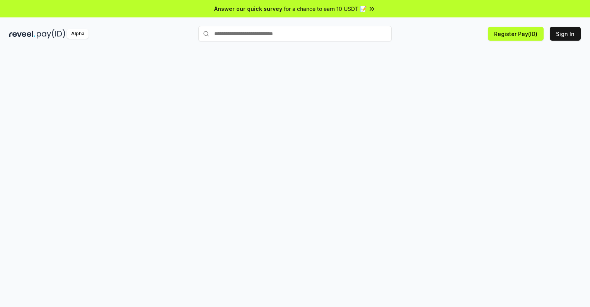 Image resolution: width=590 pixels, height=307 pixels. I want to click on div: Alpha, so click(78, 34).